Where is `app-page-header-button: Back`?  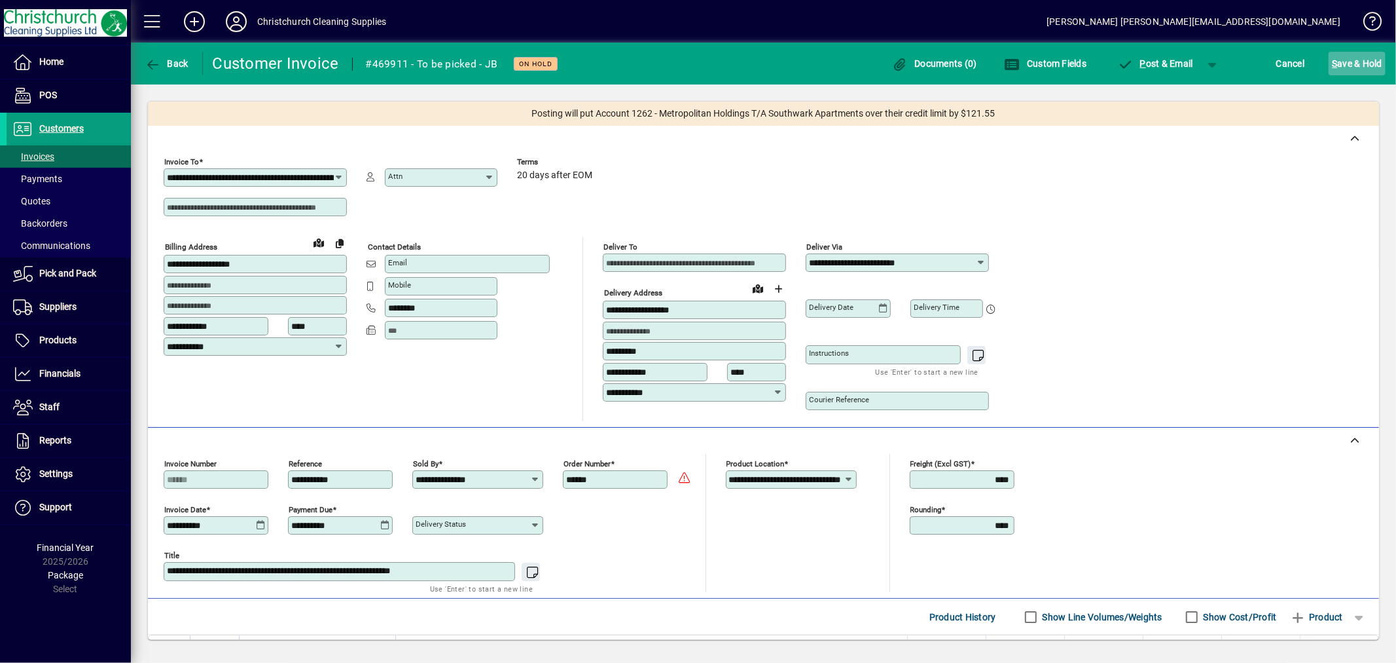
app-page-header-button: Back is located at coordinates (167, 64).